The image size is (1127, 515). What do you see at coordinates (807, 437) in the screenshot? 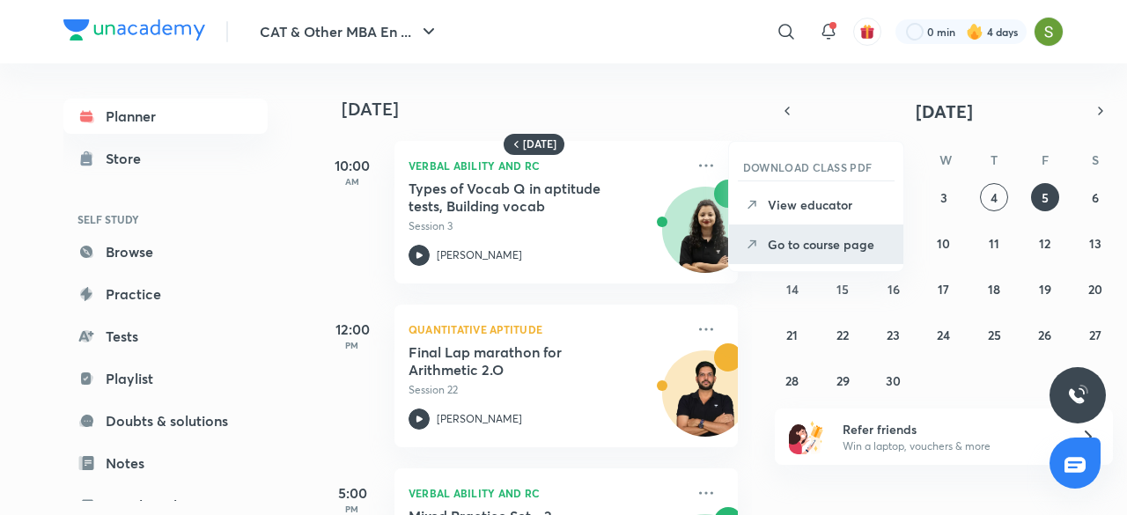
I see `img: referral` at bounding box center [807, 437].